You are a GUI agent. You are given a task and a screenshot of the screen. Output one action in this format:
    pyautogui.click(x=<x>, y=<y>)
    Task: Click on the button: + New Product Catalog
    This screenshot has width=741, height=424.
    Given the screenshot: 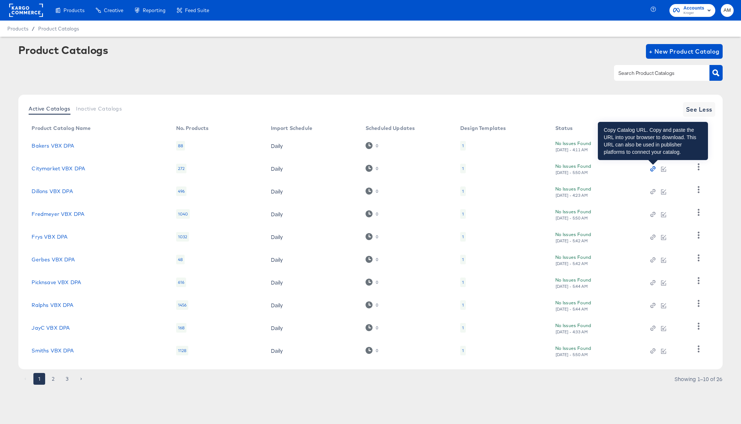 What is the action you would take?
    pyautogui.click(x=685, y=51)
    